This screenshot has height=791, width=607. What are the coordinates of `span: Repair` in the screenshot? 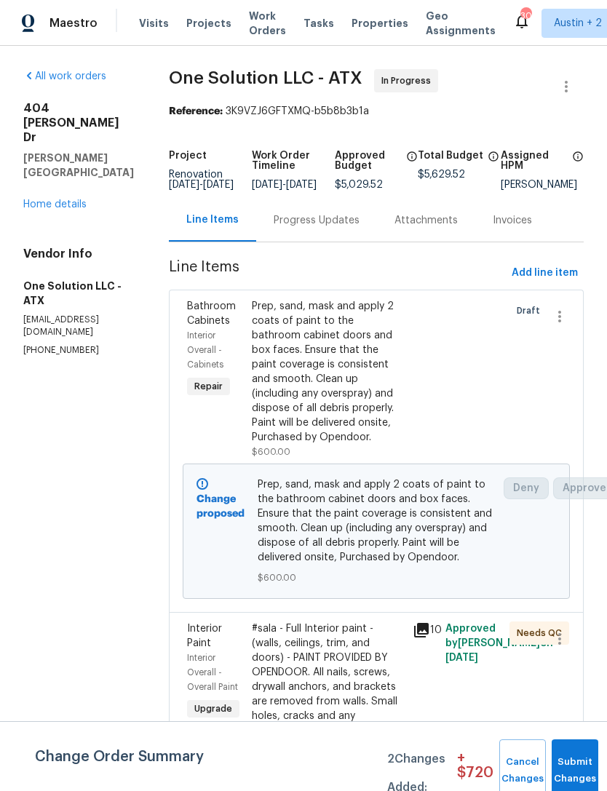 It's located at (208, 386).